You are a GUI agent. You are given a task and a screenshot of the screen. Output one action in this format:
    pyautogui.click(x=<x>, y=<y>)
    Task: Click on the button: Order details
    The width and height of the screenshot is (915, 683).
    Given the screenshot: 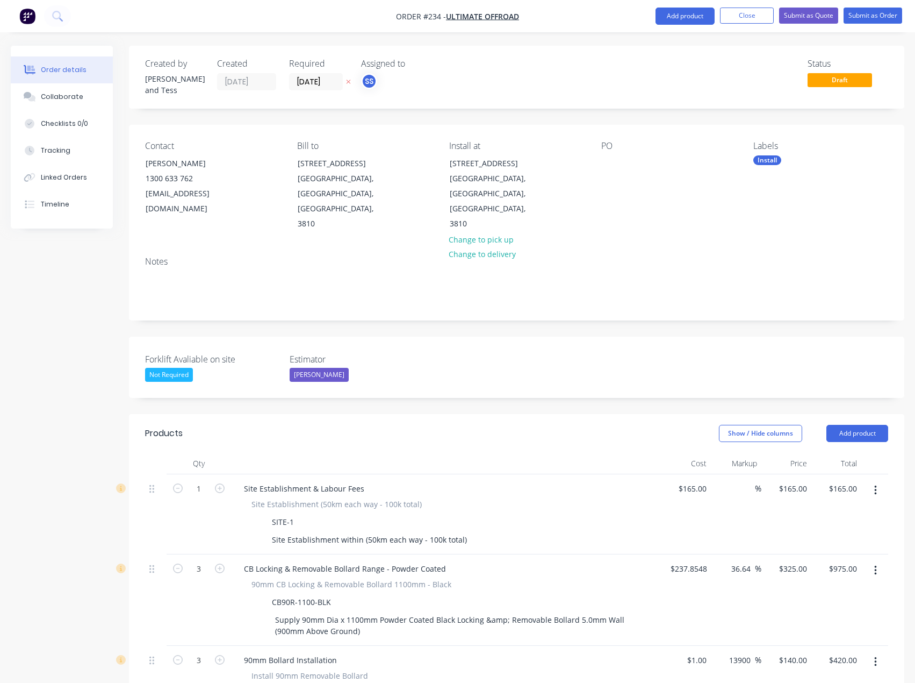 What is the action you would take?
    pyautogui.click(x=62, y=70)
    